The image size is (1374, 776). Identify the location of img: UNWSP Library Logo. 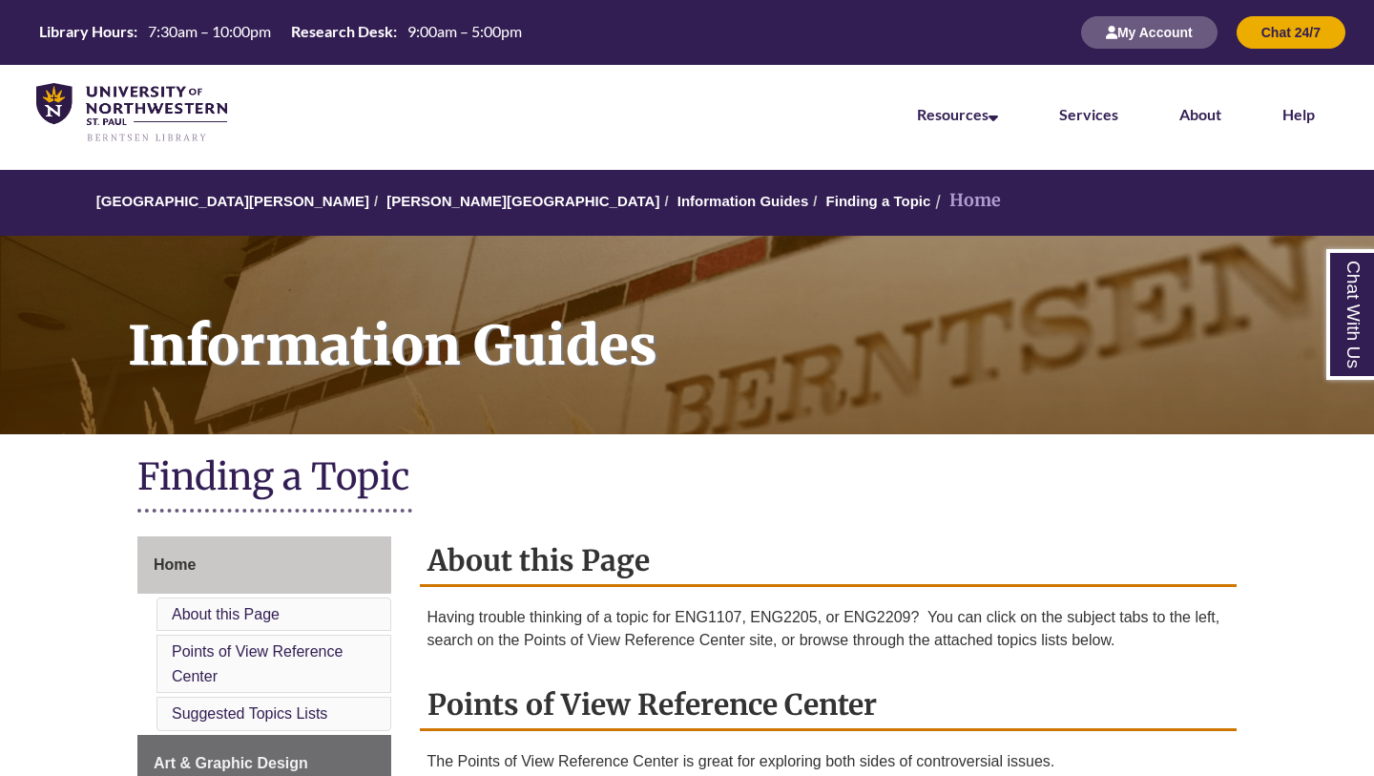
(132, 113).